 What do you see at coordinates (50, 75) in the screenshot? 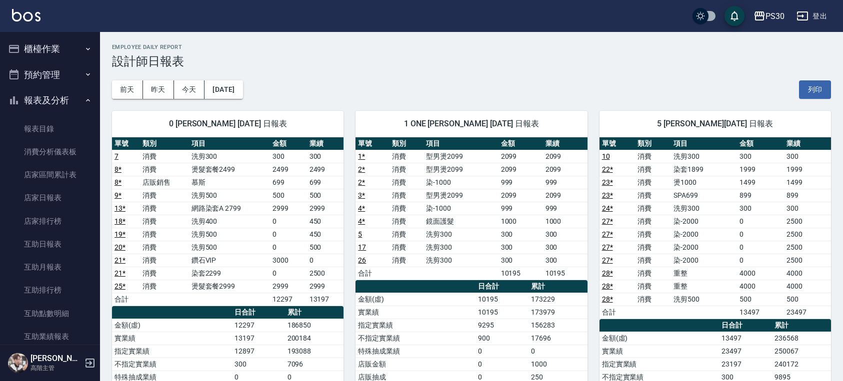
I see `button: 預約管理` at bounding box center [50, 75].